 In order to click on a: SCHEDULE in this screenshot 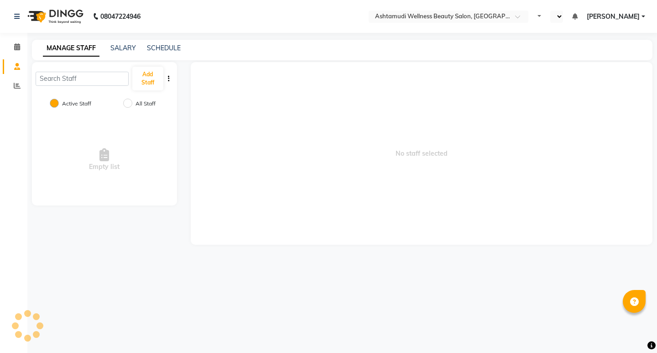, I will do `click(164, 48)`.